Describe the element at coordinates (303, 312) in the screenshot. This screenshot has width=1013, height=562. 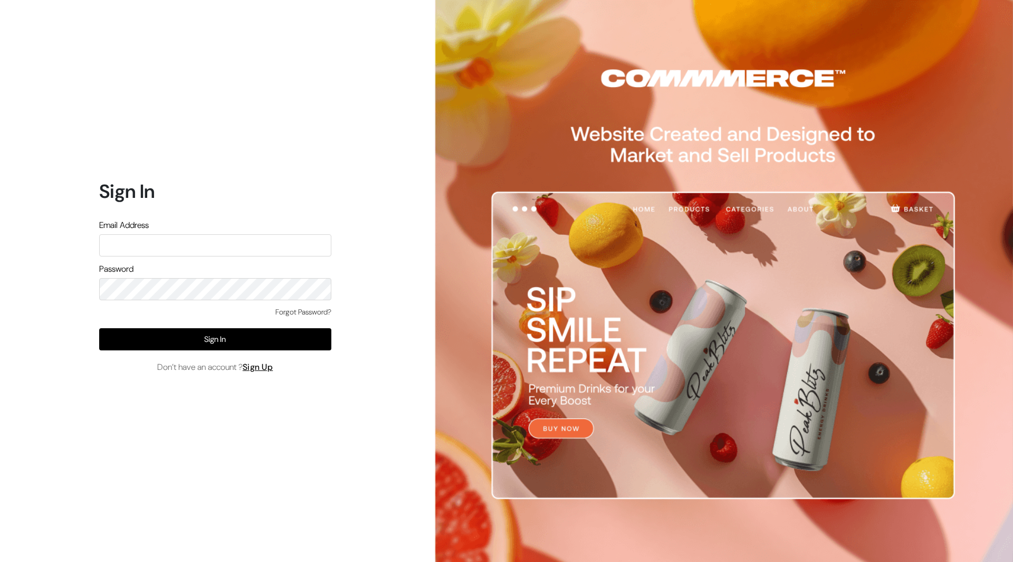
I see `a: Forgot Password?` at that location.